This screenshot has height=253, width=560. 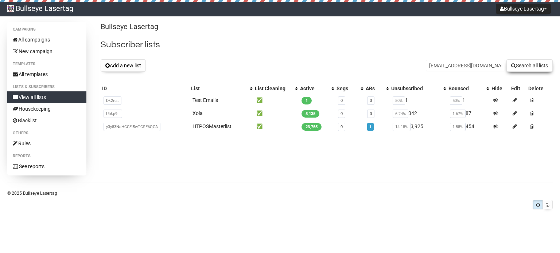 I want to click on span: y3y83NaHCGFl5wTCSF6QGA, so click(x=132, y=127).